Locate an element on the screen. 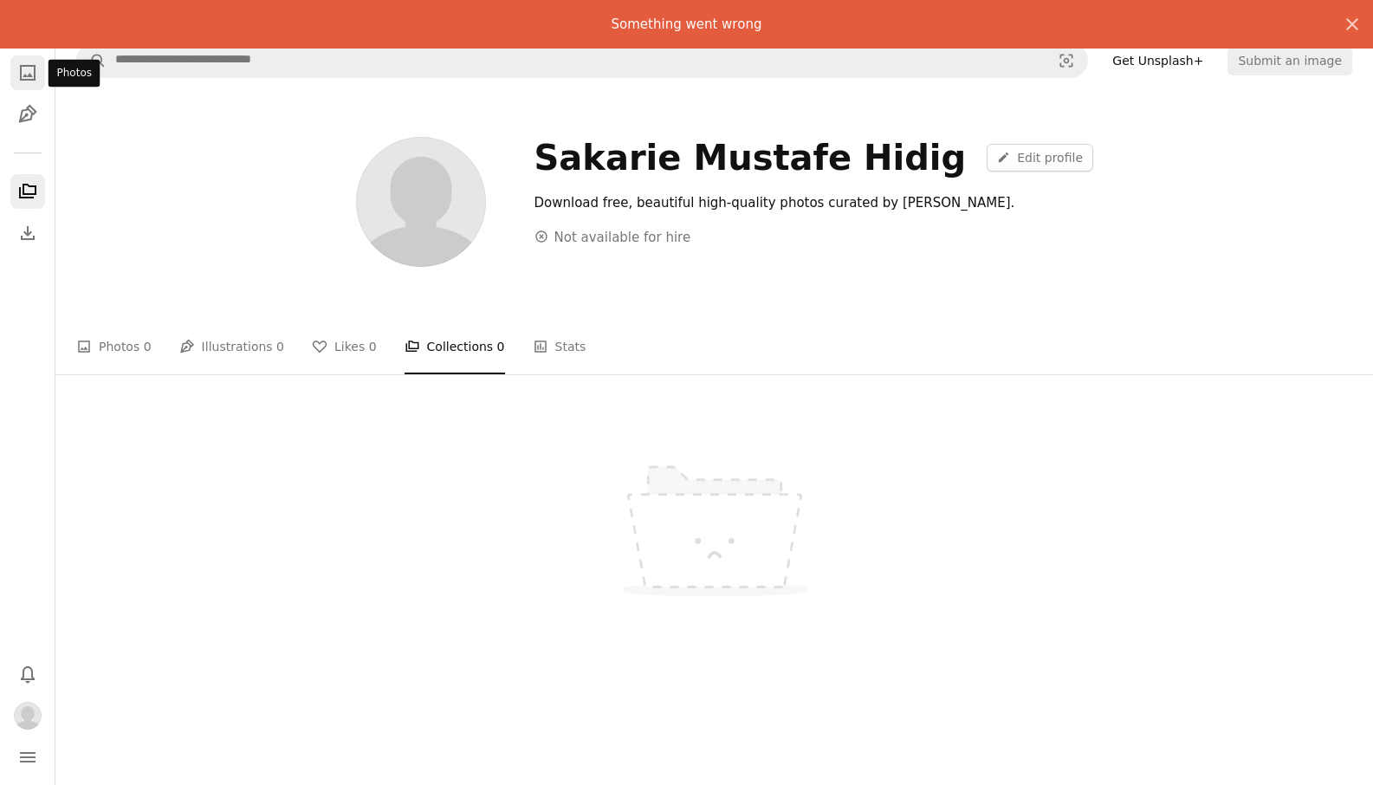 This screenshot has width=1373, height=785. button: Visual search is located at coordinates (1066, 61).